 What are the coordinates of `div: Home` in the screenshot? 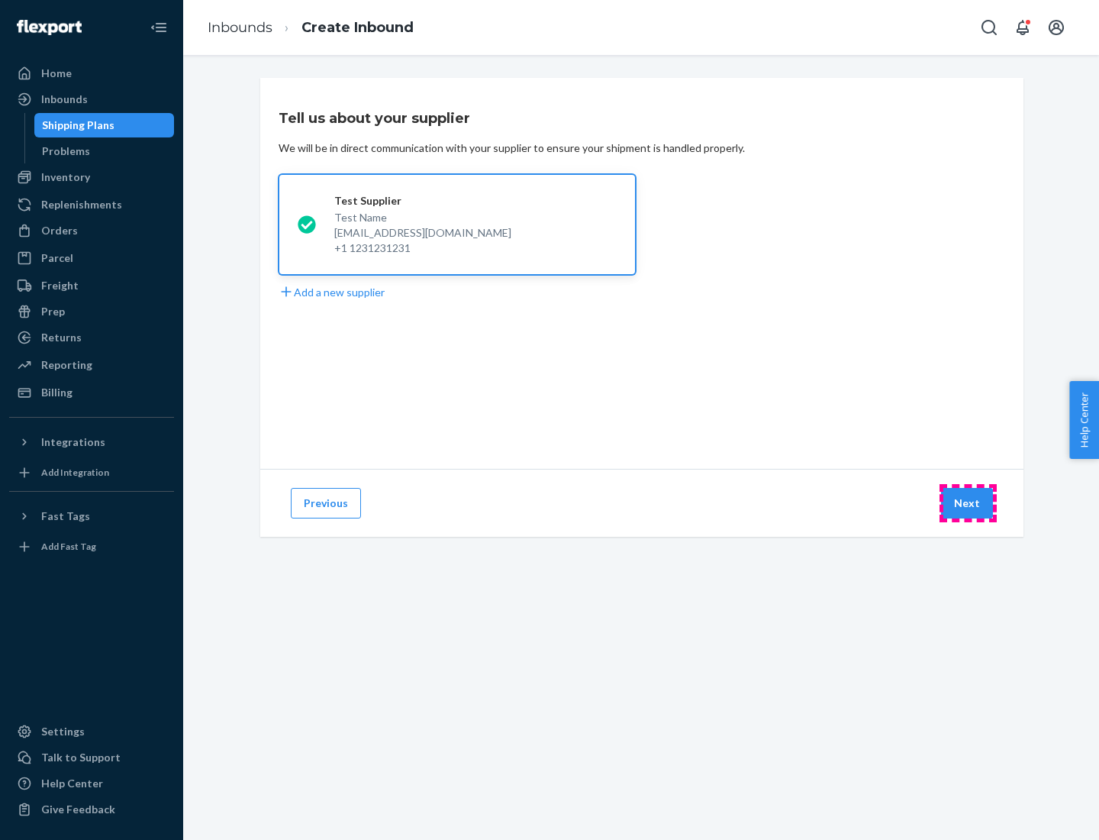 It's located at (56, 73).